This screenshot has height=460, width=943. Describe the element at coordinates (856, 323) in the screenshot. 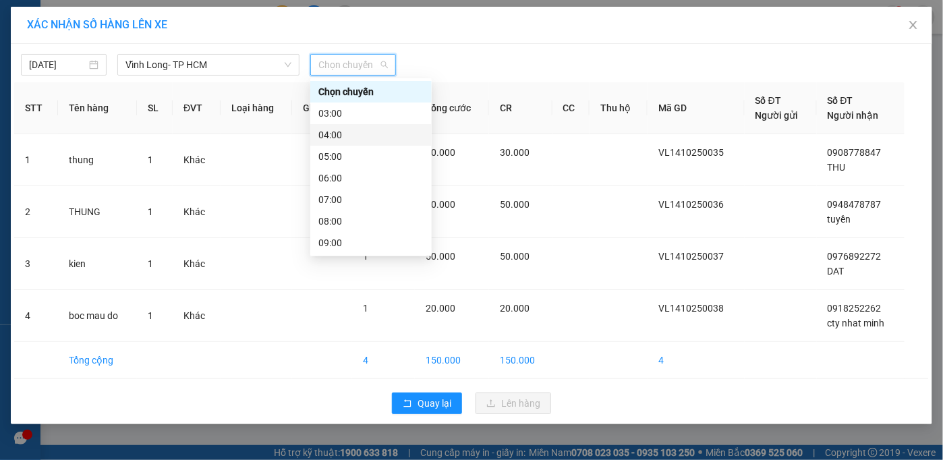

I see `span: cty nhat minh` at that location.